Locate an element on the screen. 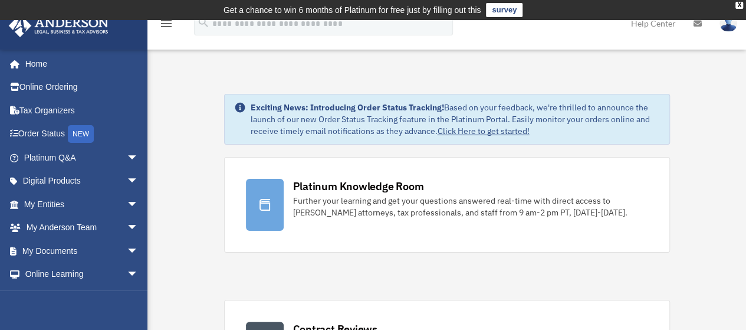  strong: Exciting News: Introducing Order Status Tracking! is located at coordinates (347, 107).